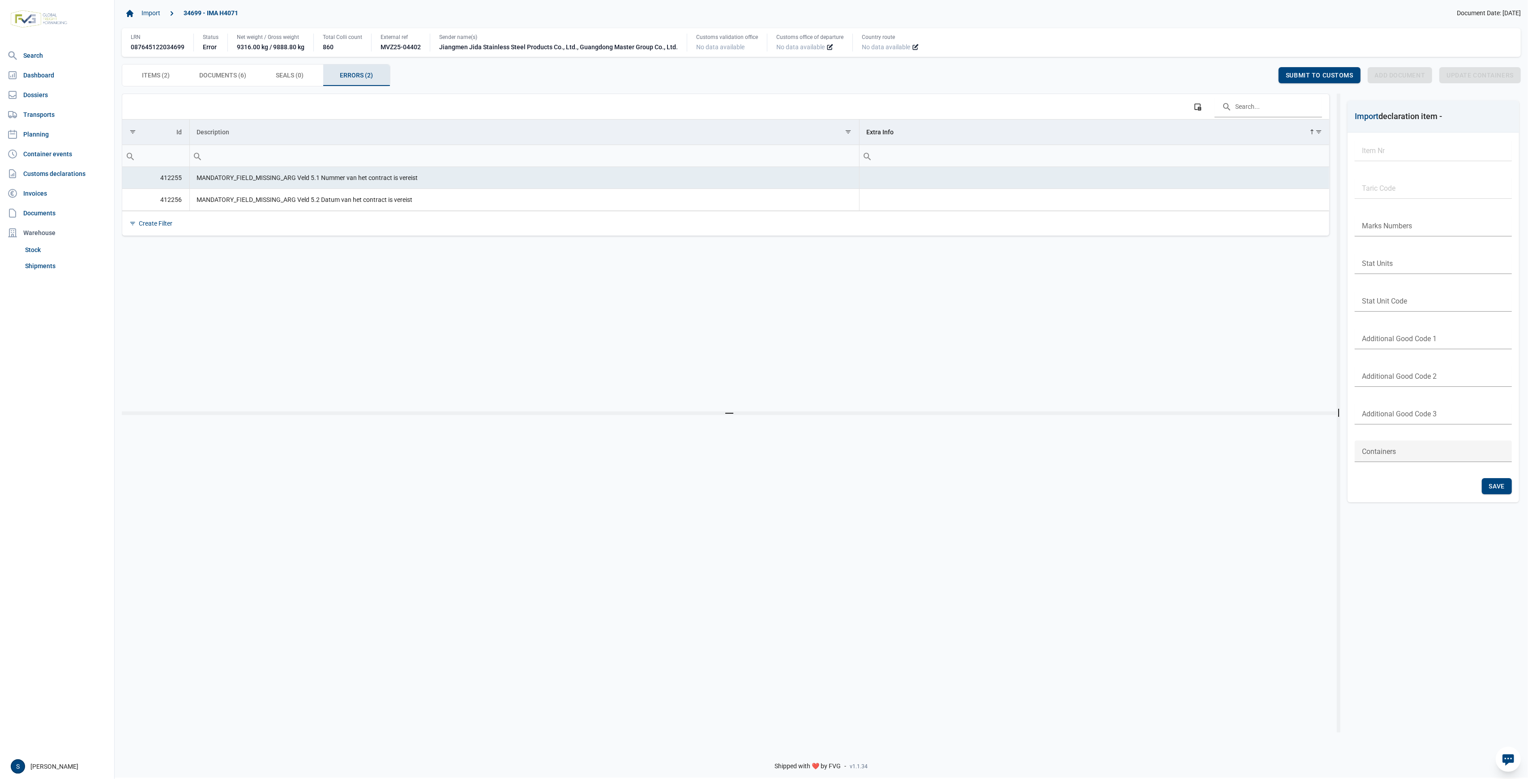 This screenshot has height=779, width=1528. What do you see at coordinates (156, 199) in the screenshot?
I see `td: 412256` at bounding box center [156, 199].